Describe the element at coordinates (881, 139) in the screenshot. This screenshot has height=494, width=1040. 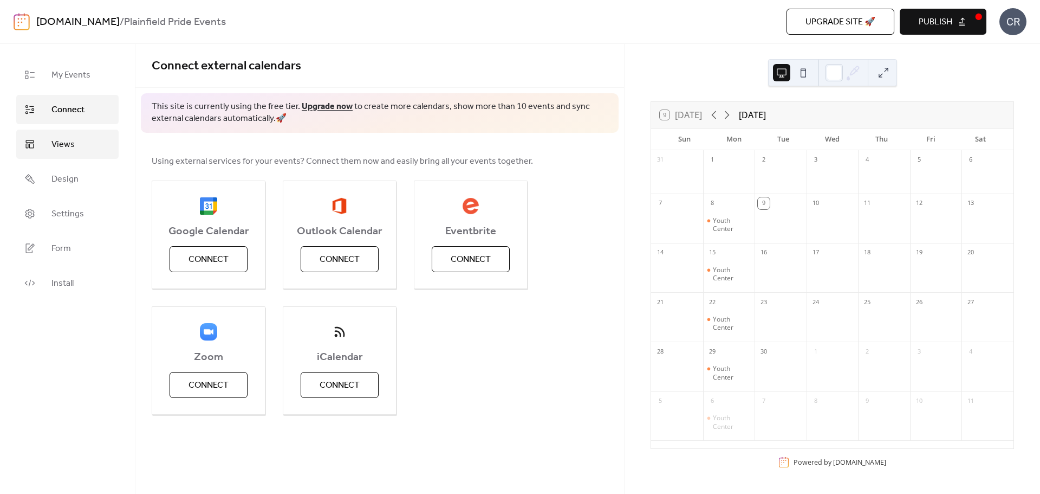
I see `div: Thu` at that location.